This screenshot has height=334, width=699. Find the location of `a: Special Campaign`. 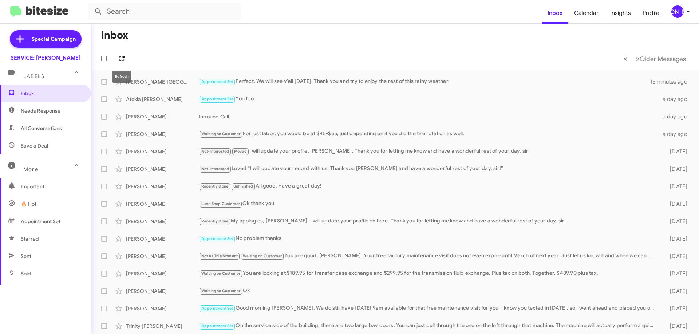

a: Special Campaign is located at coordinates (45, 39).